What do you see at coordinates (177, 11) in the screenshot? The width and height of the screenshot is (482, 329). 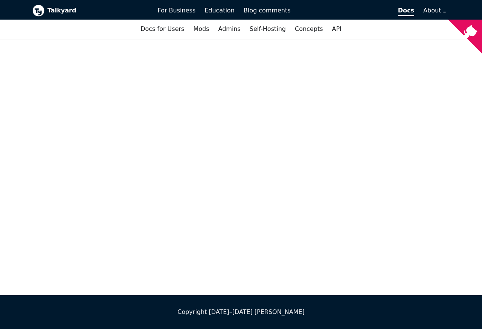 I see `a: For Business` at bounding box center [177, 11].